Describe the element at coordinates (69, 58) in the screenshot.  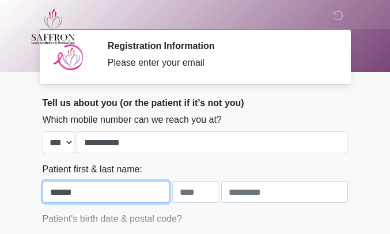
I see `img: Agent Avatar` at that location.